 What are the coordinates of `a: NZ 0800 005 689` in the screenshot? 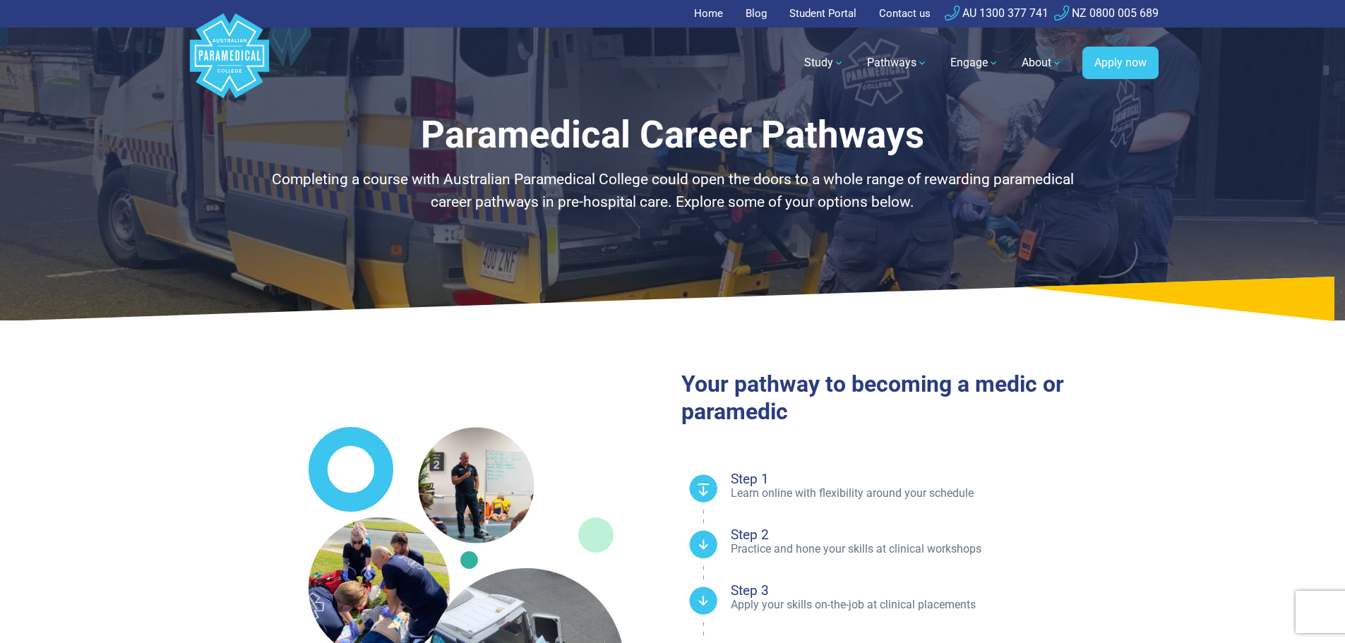 It's located at (1107, 13).